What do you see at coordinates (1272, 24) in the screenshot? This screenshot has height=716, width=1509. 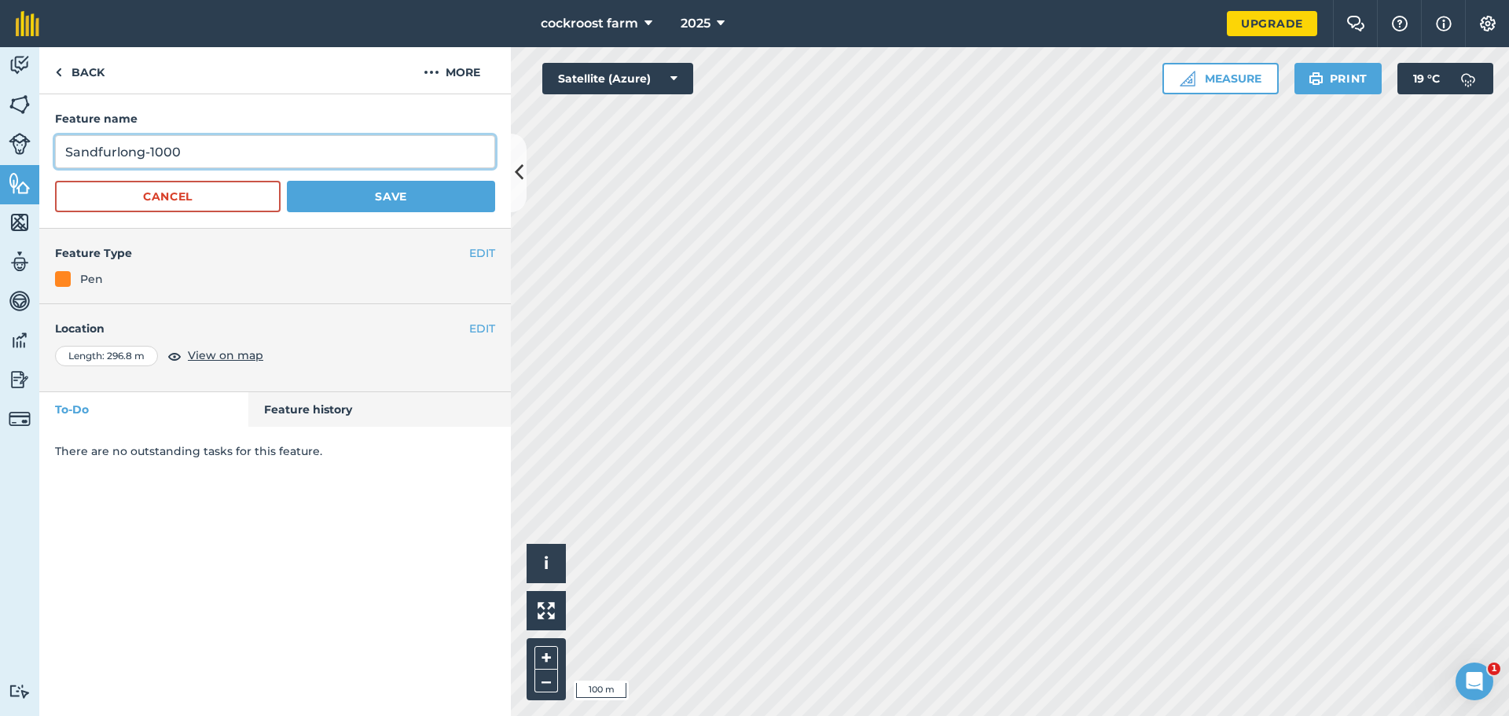 I see `a: Upgrade` at bounding box center [1272, 24].